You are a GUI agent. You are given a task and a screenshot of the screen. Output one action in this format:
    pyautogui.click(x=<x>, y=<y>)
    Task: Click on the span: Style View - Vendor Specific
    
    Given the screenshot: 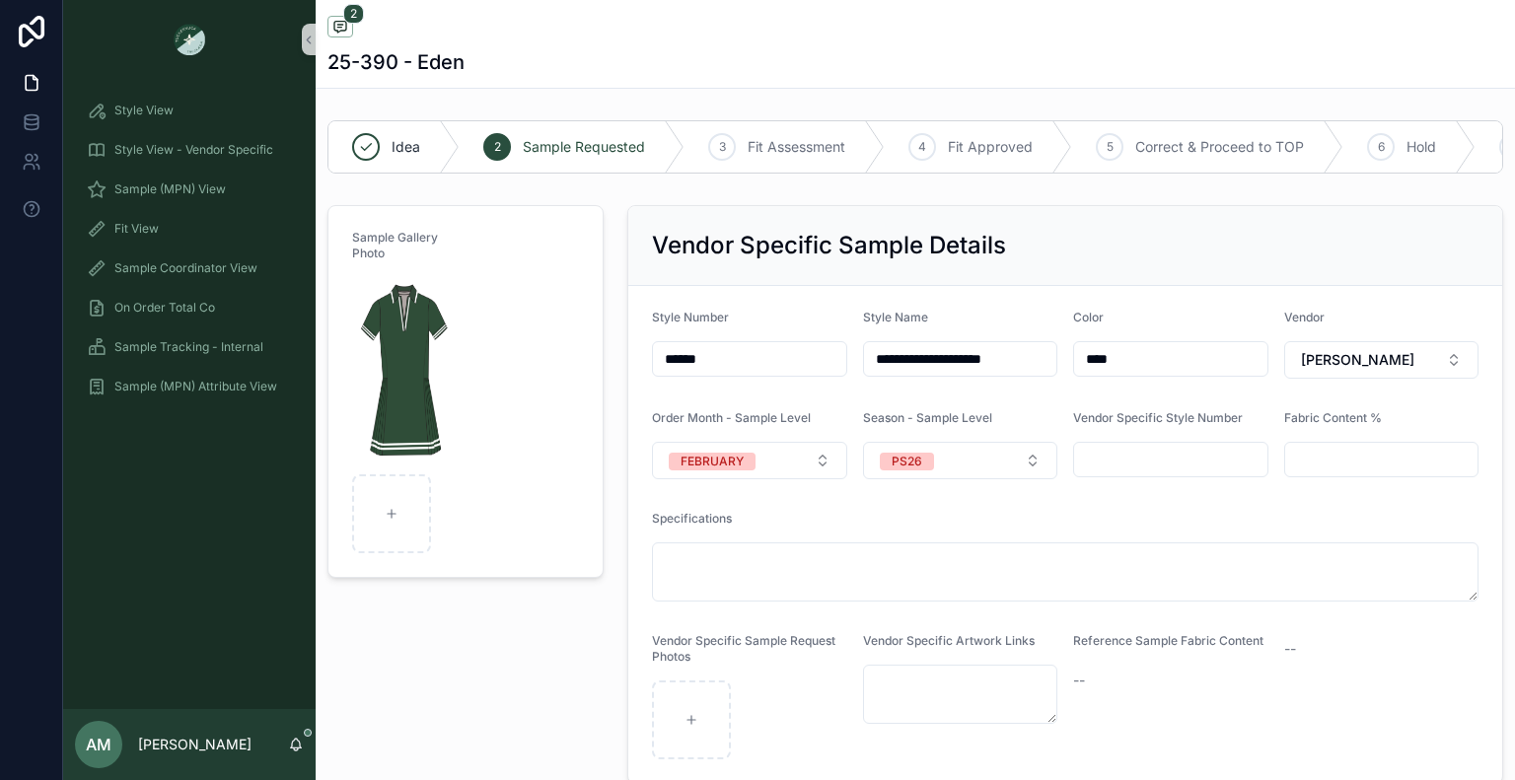 What is the action you would take?
    pyautogui.click(x=193, y=150)
    